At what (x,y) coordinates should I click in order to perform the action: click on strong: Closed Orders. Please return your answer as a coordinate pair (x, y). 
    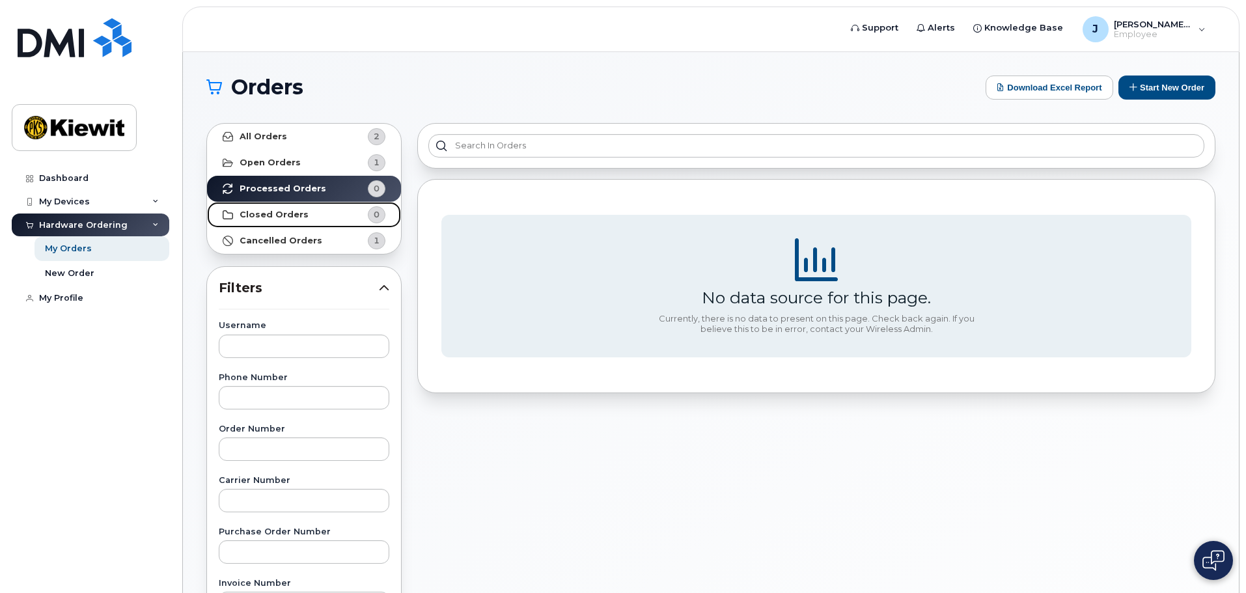
    Looking at the image, I should click on (274, 215).